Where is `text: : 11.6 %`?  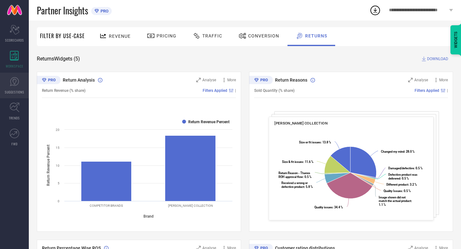
text: : 11.6 % is located at coordinates (298, 162).